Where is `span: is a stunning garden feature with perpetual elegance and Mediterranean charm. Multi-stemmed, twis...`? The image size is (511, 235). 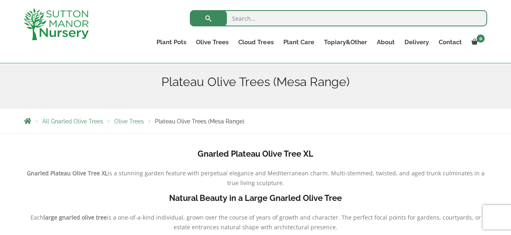 span: is a stunning garden feature with perpetual elegance and Mediterranean charm. Multi-stemmed, twis... is located at coordinates (296, 178).